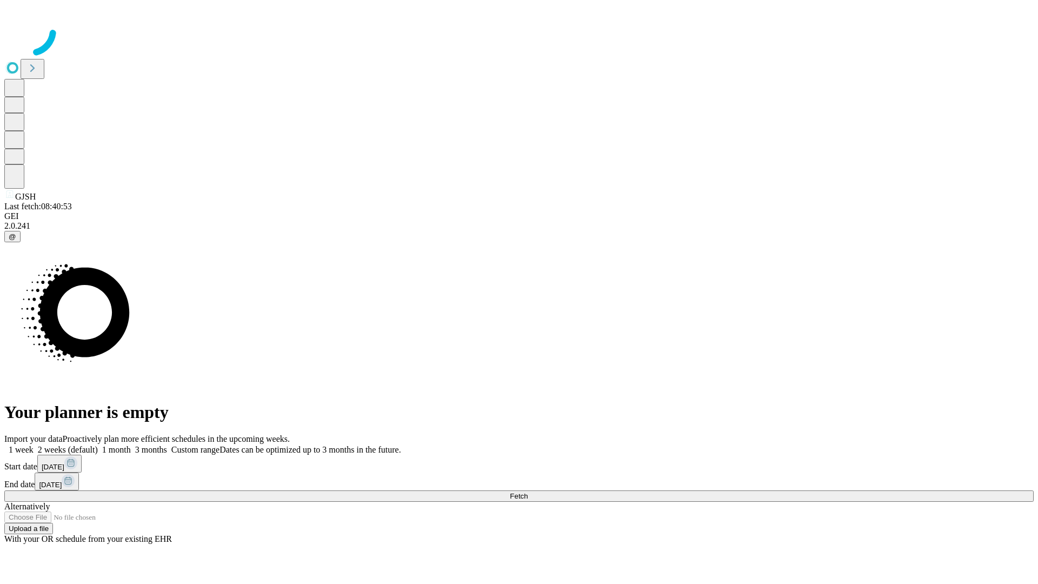 This screenshot has width=1038, height=584. I want to click on span: Alternatively, so click(27, 506).